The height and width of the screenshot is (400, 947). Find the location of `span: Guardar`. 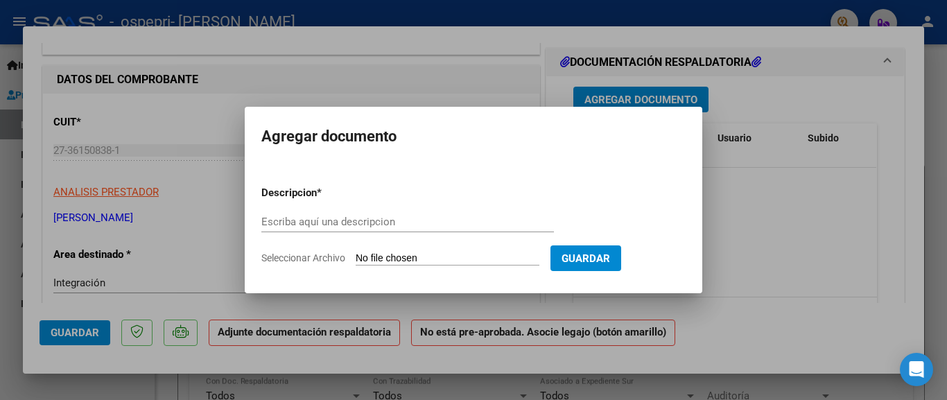

span: Guardar is located at coordinates (586, 259).